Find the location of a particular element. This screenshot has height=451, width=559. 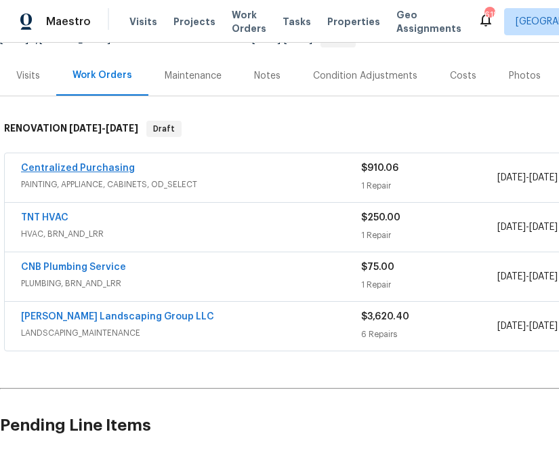

div: Photos is located at coordinates (525, 76).